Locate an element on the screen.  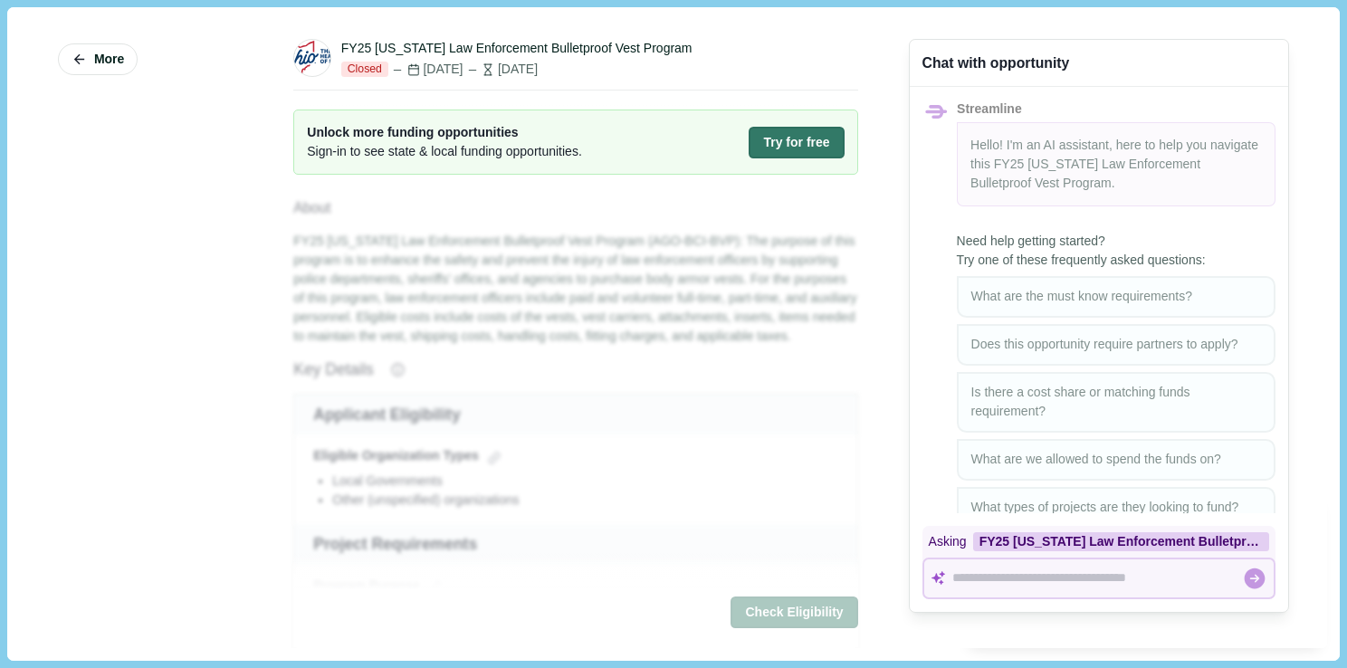
button: Try for free is located at coordinates (796, 142).